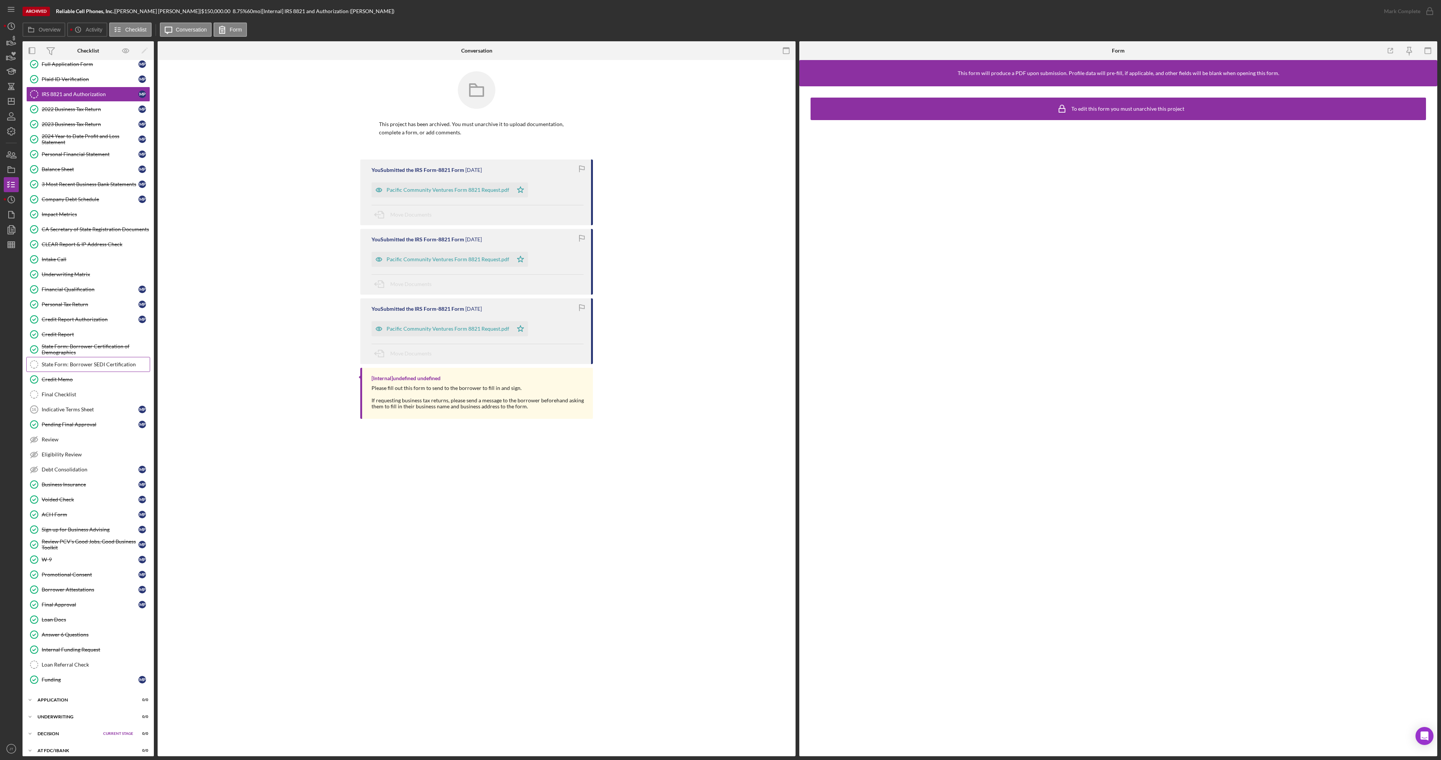 Image resolution: width=1441 pixels, height=760 pixels. Describe the element at coordinates (191, 30) in the screenshot. I see `label: Conversation` at that location.